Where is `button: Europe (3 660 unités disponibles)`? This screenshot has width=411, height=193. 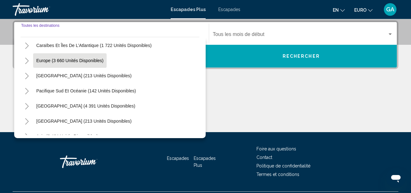
button: Europe (3 660 unités disponibles) is located at coordinates (70, 61).